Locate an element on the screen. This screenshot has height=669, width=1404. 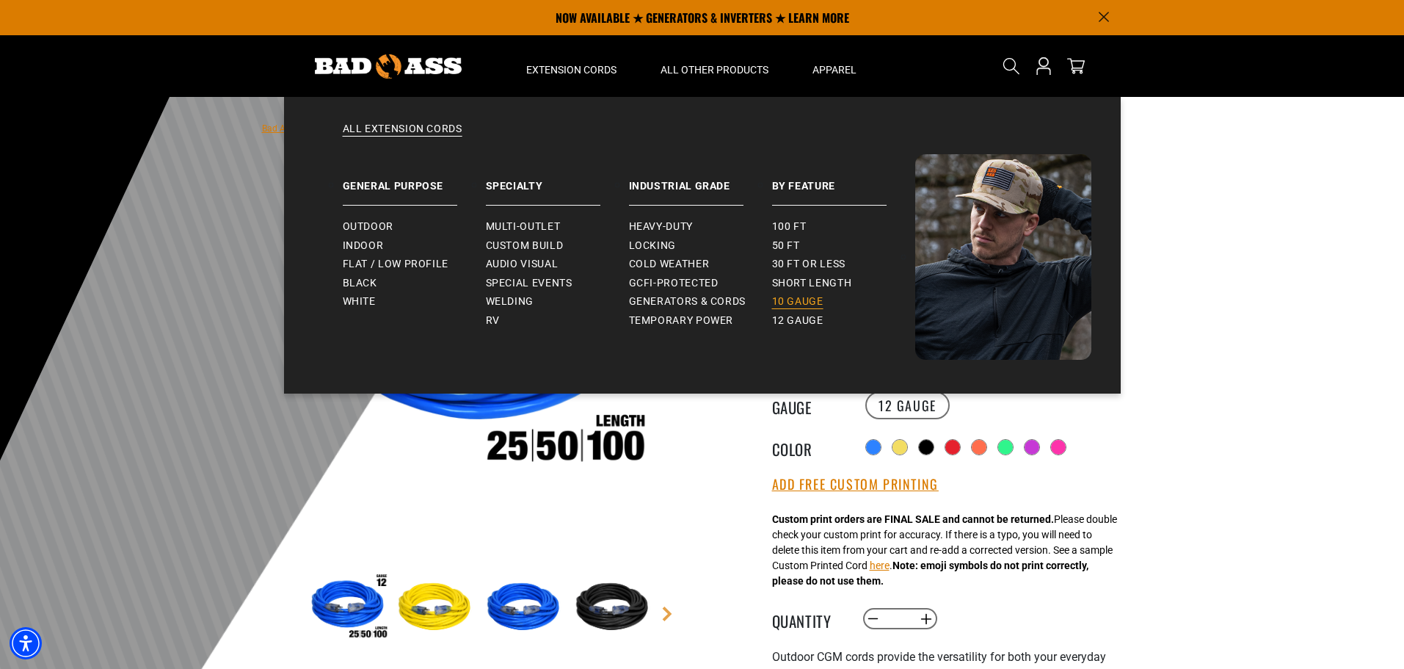
span: Flat / Low Profile is located at coordinates (396, 264).